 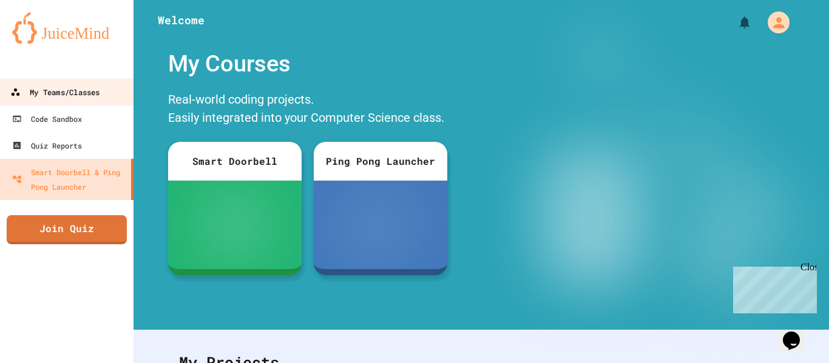 What do you see at coordinates (69, 180) in the screenshot?
I see `div: Smart Doorbell & Ping Pong Launcher` at bounding box center [69, 180].